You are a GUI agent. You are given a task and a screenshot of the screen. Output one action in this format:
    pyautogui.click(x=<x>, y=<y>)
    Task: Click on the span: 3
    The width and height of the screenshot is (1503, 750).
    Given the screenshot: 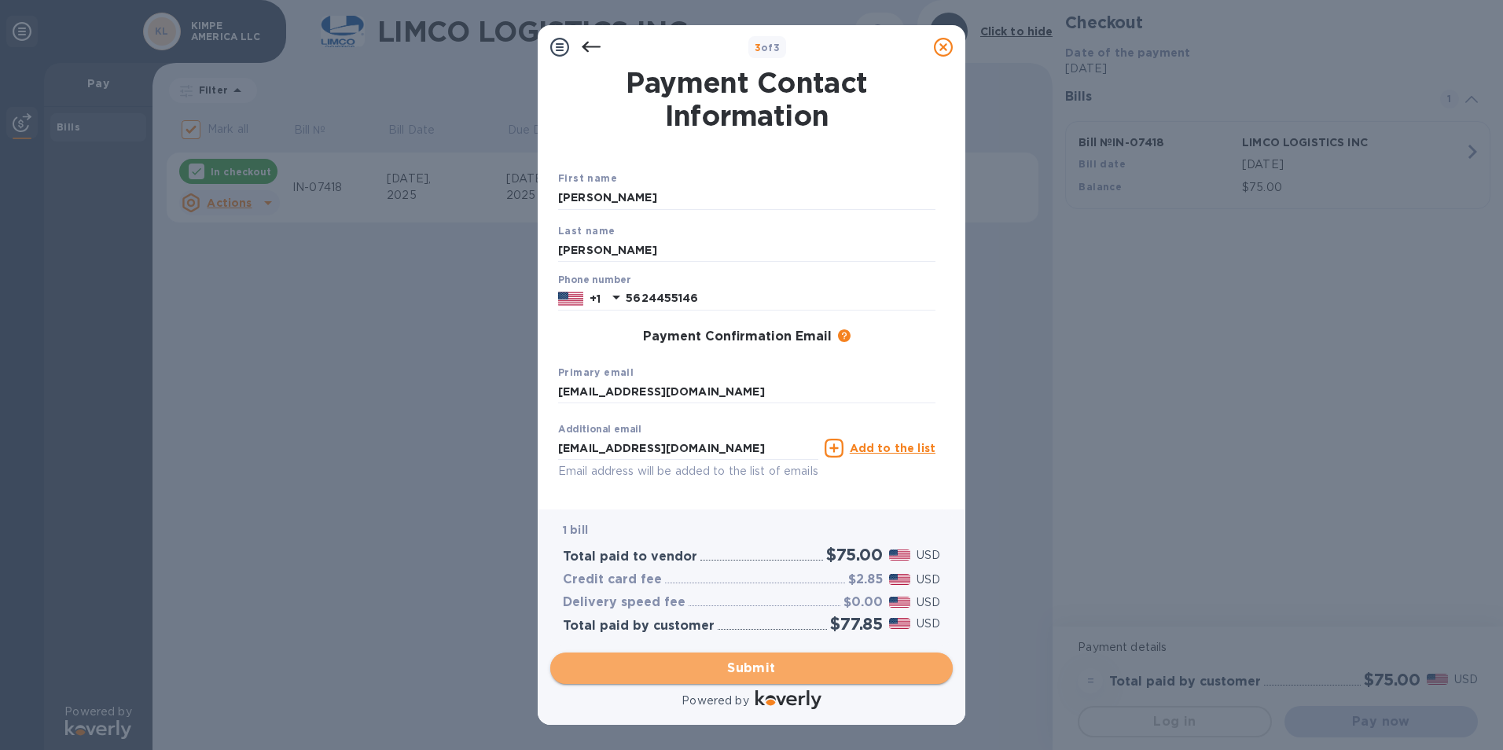 What is the action you would take?
    pyautogui.click(x=758, y=47)
    